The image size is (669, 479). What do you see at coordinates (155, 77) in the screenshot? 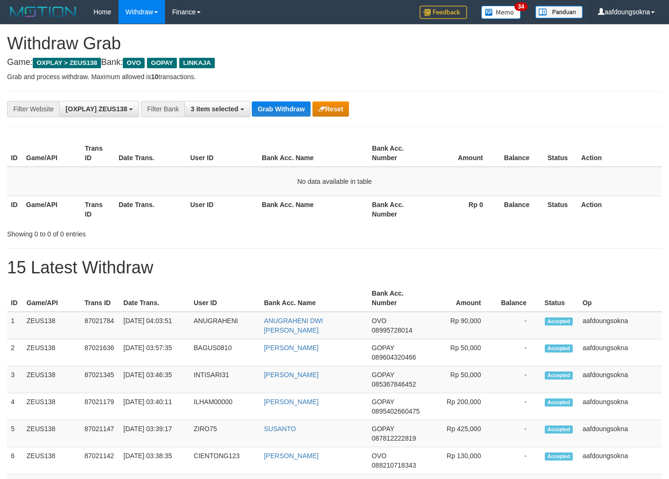
I see `strong: 10` at bounding box center [155, 77].